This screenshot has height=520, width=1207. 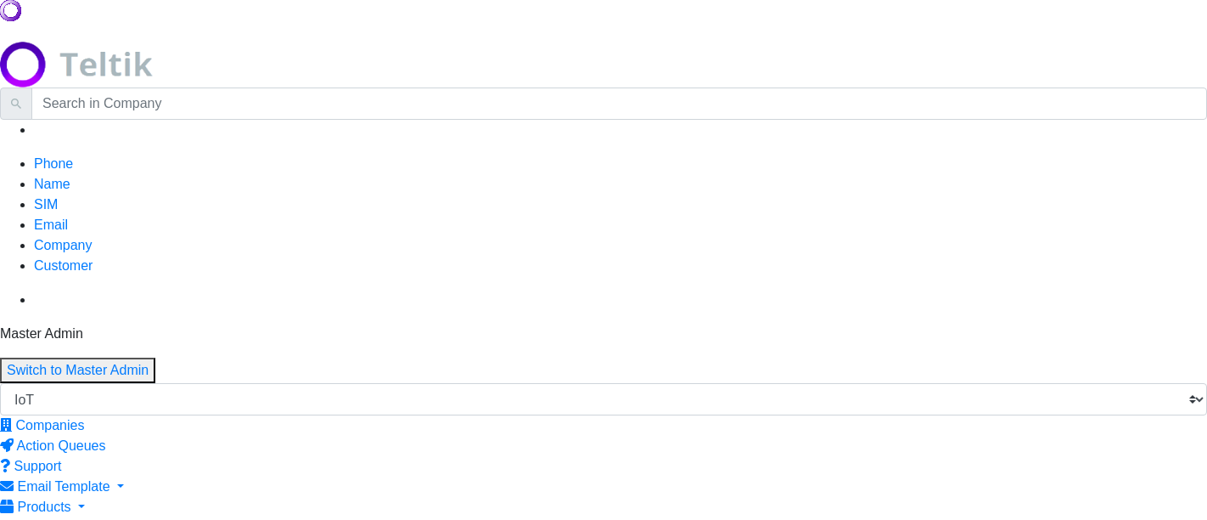 I want to click on a: SIM, so click(x=46, y=204).